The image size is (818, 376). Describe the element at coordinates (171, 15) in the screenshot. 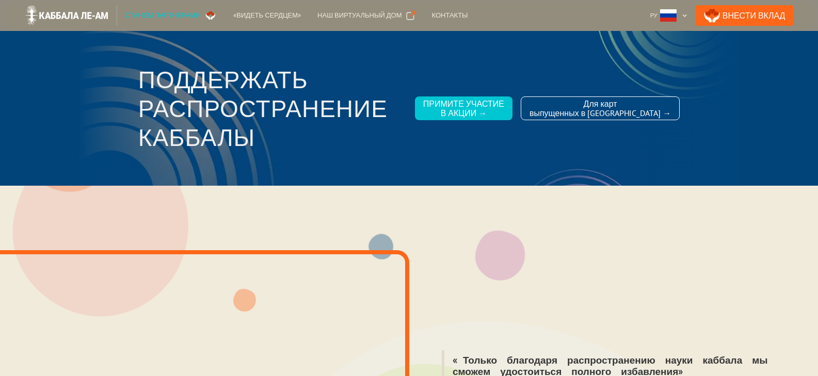

I see `a: Станем партнерами` at that location.